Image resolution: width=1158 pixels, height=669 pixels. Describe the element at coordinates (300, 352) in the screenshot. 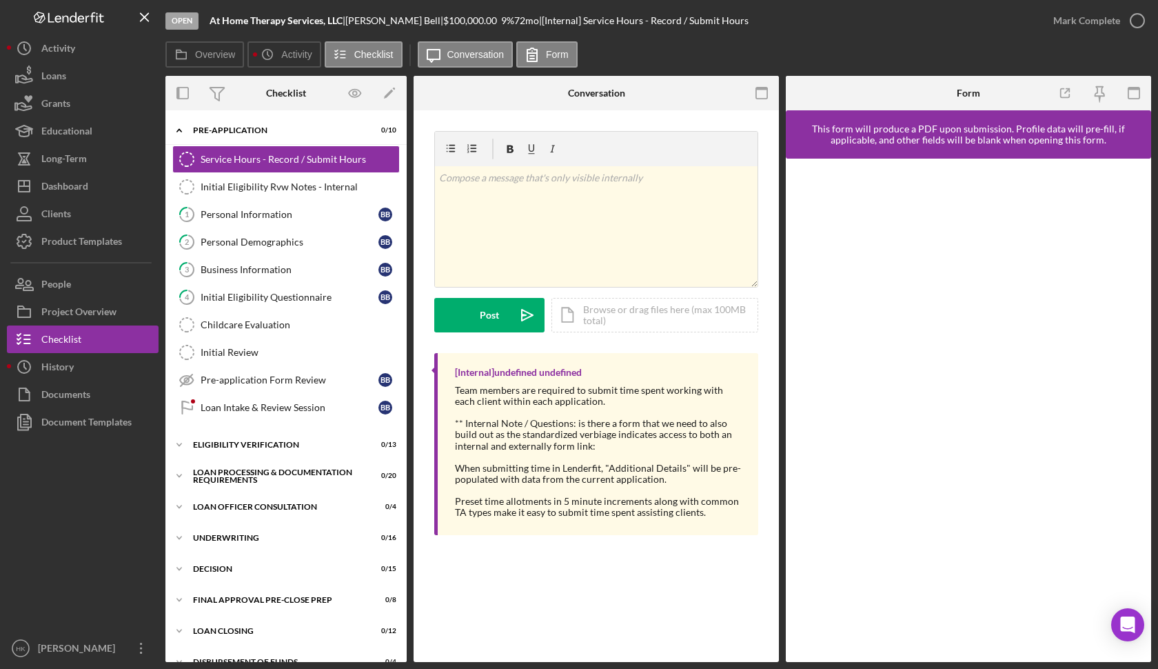

I see `div: Initial Review` at that location.